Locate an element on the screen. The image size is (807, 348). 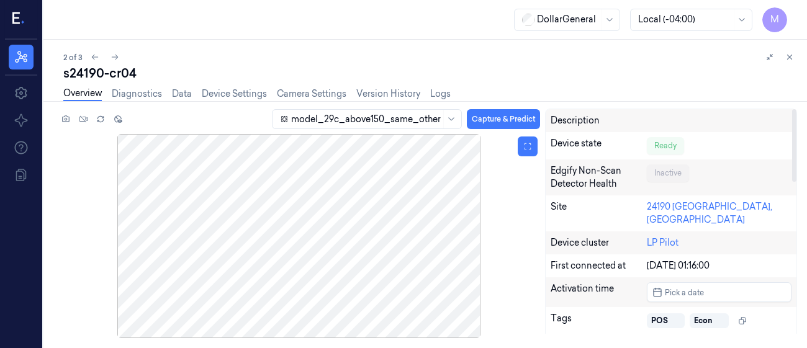
div: Site is located at coordinates (599, 214).